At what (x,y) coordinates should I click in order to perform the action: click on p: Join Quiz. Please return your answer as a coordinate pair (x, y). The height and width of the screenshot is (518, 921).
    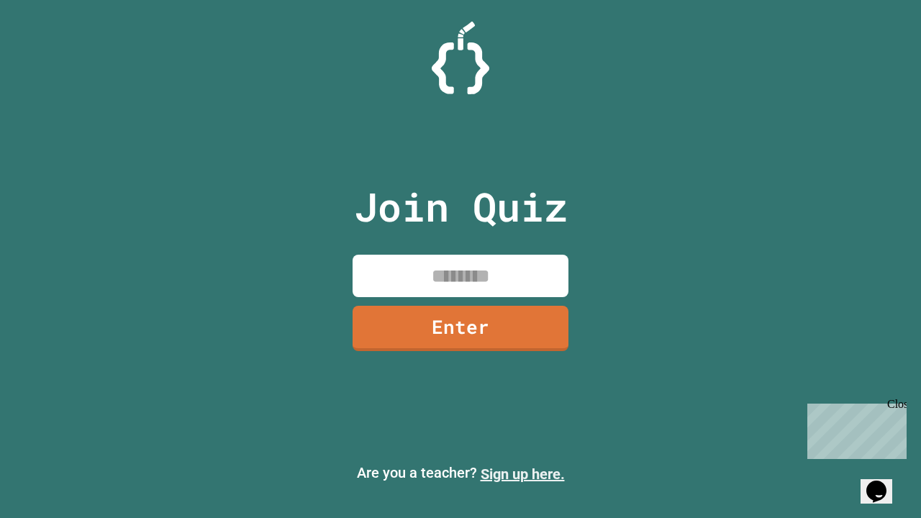
    Looking at the image, I should click on (461, 207).